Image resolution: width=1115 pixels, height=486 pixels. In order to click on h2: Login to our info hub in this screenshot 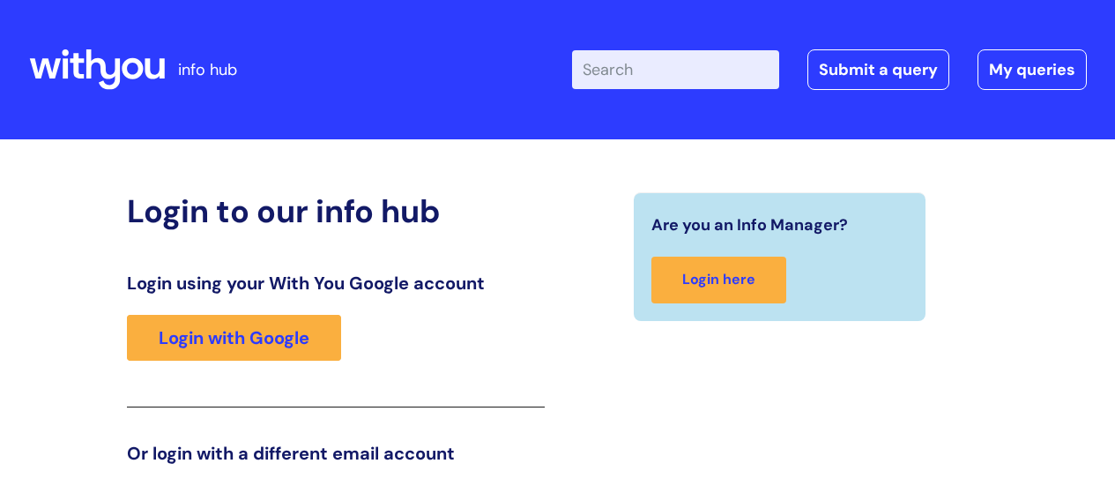, I will do `click(336, 211)`.